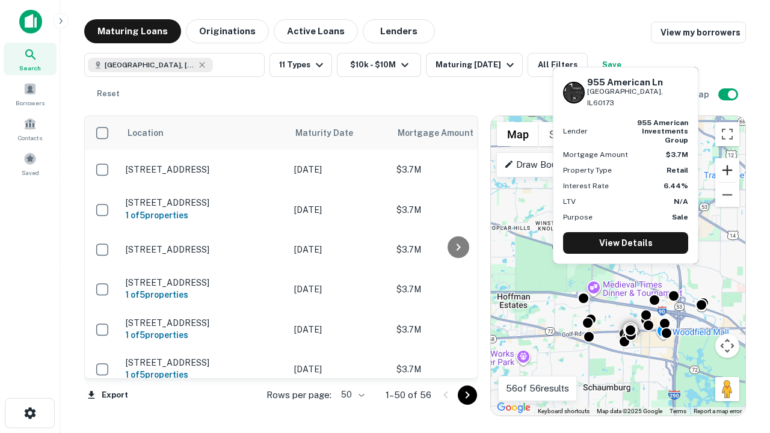 The image size is (770, 433). Describe the element at coordinates (108, 94) in the screenshot. I see `button: Reset` at that location.